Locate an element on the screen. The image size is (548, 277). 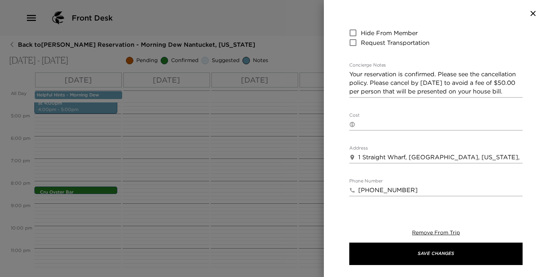
label: Address is located at coordinates (359, 148).